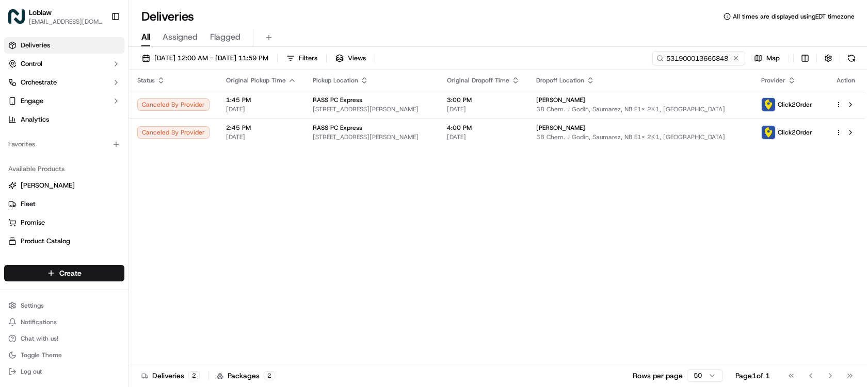 Image resolution: width=867 pixels, height=387 pixels. I want to click on button: Start new chat, so click(182, 108).